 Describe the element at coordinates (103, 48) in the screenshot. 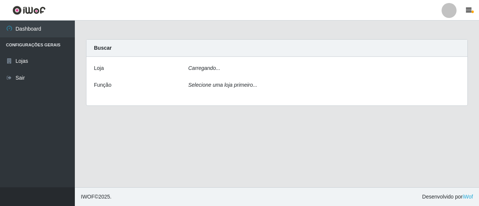

I see `strong: Buscar` at that location.